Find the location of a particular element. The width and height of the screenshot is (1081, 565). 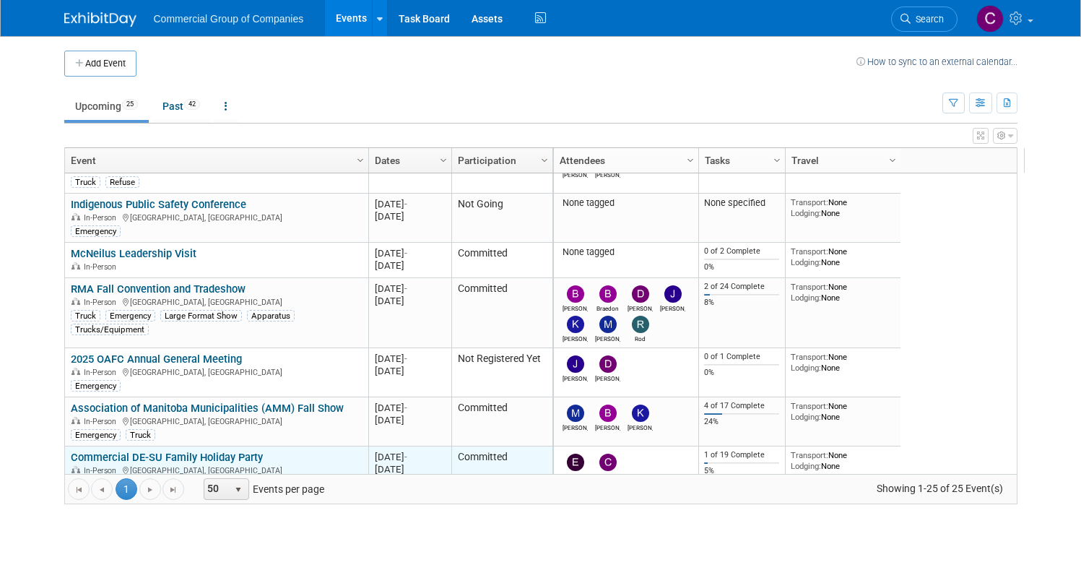

img: Jamie Zimmerman is located at coordinates (575, 364).